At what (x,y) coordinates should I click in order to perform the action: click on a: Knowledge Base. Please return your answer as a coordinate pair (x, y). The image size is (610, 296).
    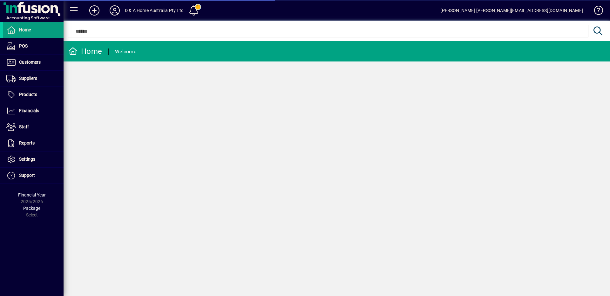
    Looking at the image, I should click on (595, 11).